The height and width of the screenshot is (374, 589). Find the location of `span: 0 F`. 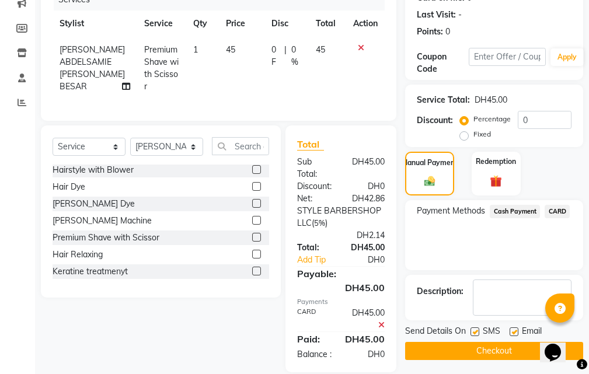

span: 0 F is located at coordinates (275, 56).